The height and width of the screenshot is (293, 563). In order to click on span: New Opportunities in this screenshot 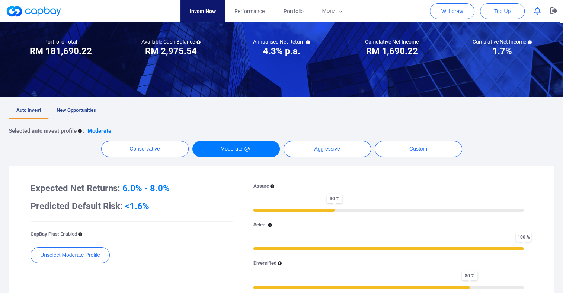, I will do `click(76, 110)`.